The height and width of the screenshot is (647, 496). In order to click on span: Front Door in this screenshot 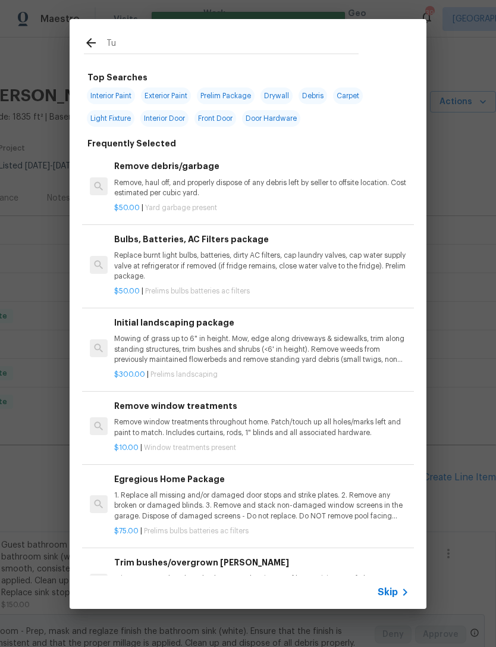, I will do `click(215, 118)`.